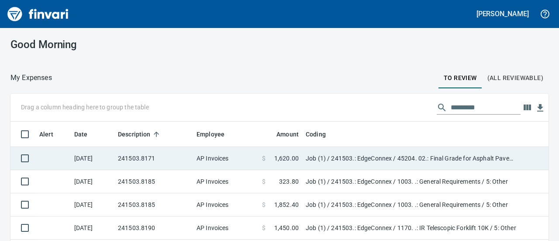  What do you see at coordinates (287, 205) in the screenshot?
I see `span: 1,852.40` at bounding box center [287, 205].